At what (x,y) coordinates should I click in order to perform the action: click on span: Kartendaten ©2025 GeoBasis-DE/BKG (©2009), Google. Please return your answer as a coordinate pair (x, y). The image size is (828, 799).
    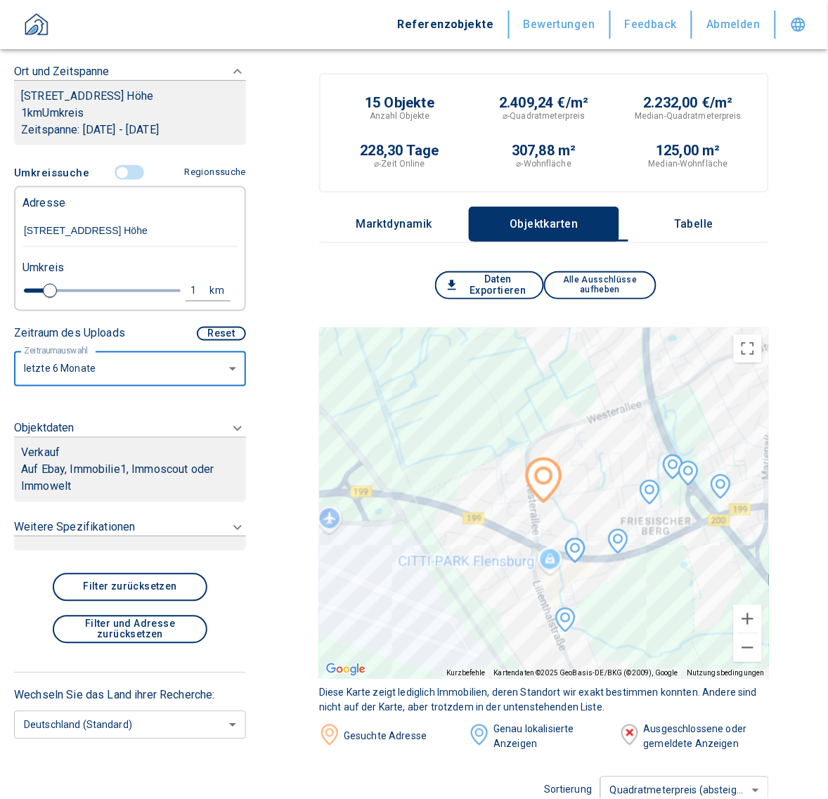
    Looking at the image, I should click on (586, 673).